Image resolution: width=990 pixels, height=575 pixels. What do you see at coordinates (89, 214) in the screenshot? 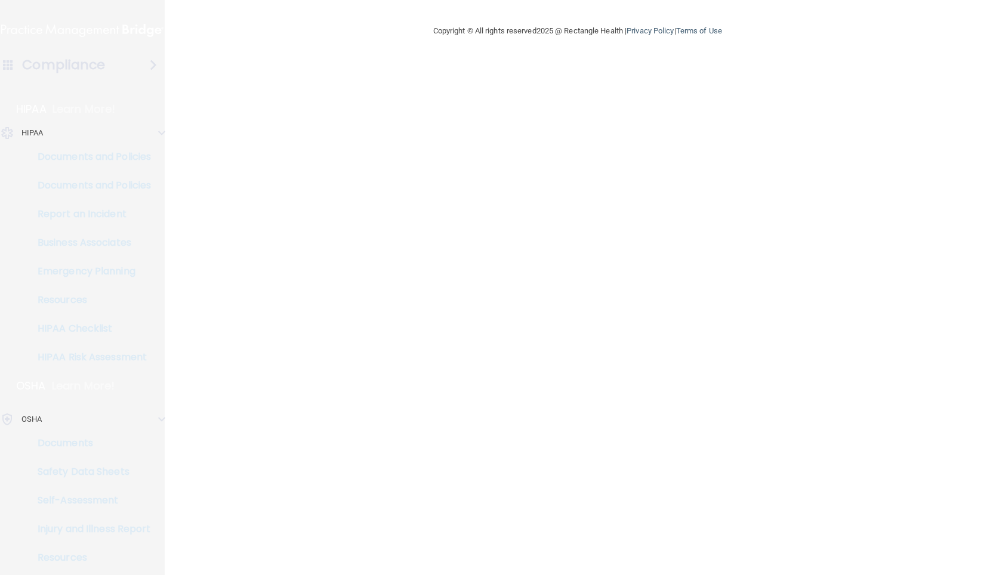
I see `p: Report an Incident` at bounding box center [89, 214].